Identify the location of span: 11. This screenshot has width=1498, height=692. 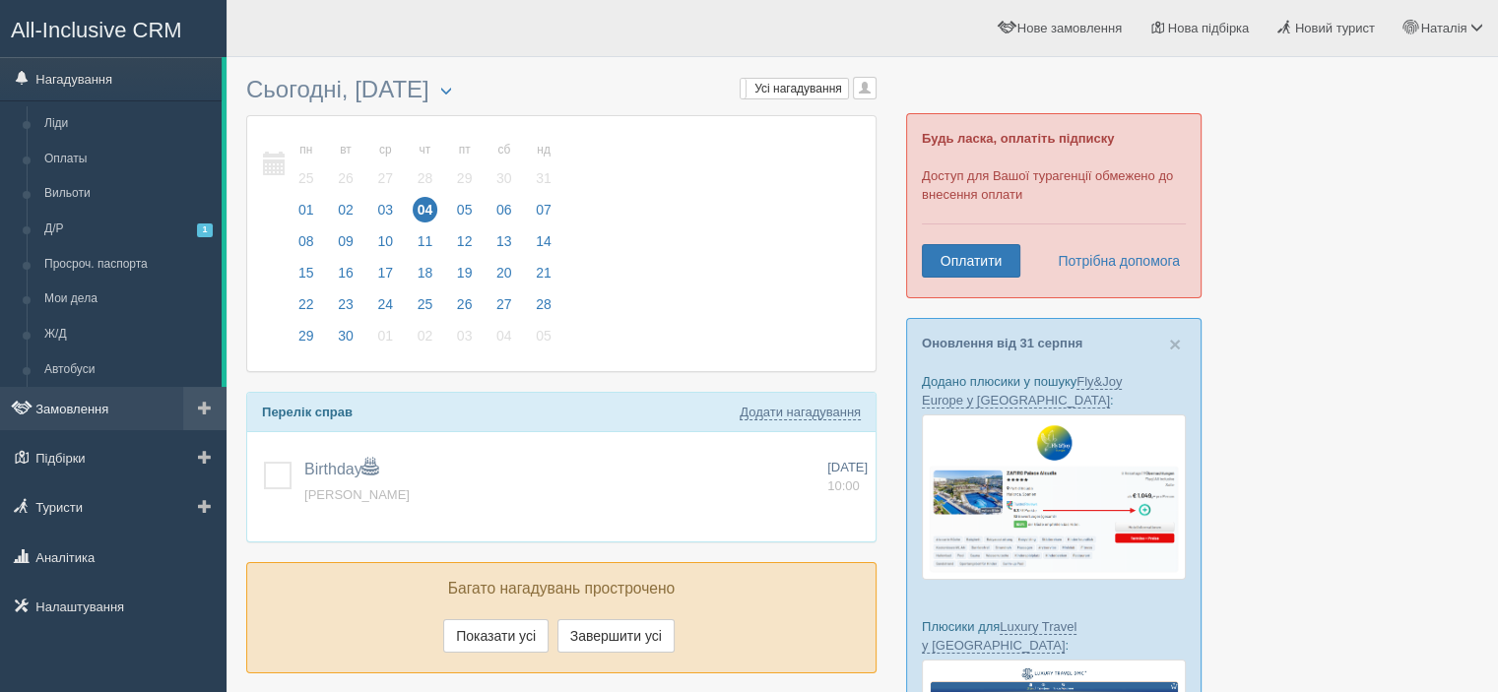
(426, 241).